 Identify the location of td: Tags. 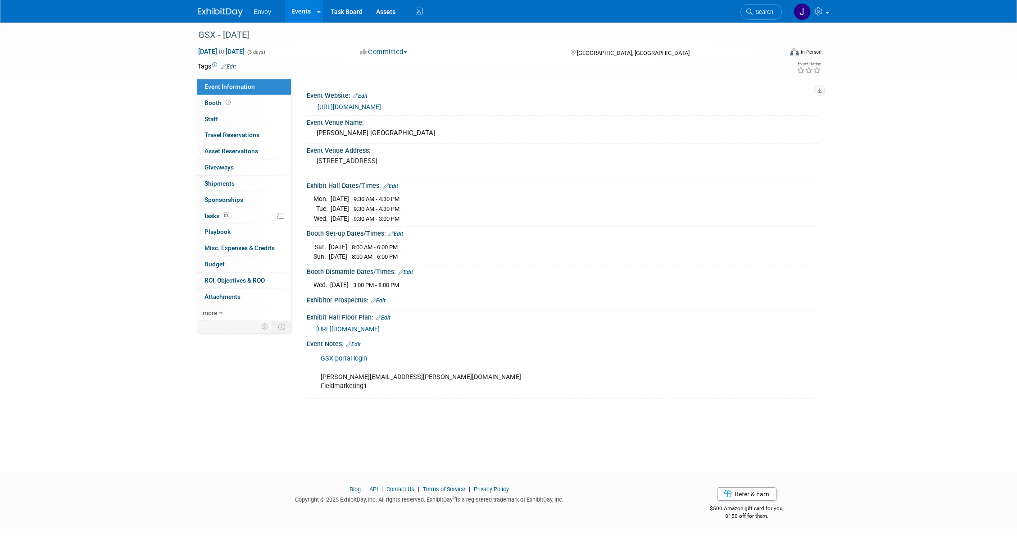
(217, 66).